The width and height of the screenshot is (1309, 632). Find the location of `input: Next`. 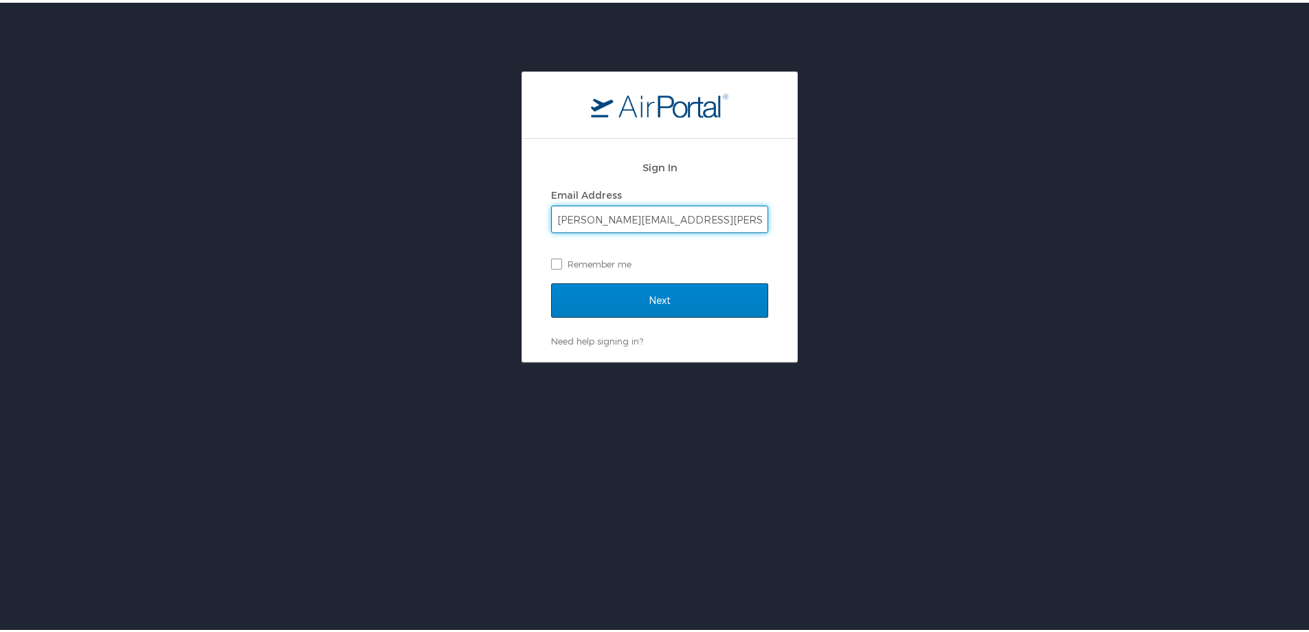

input: Next is located at coordinates (660, 298).